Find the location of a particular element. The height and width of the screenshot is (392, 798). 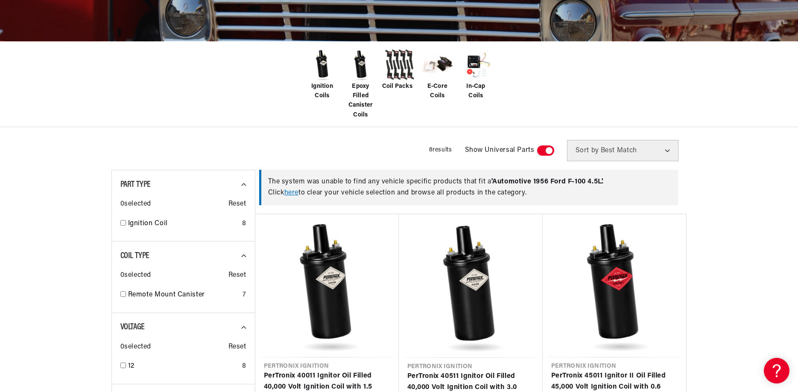

img: Epoxy Filled Canister Coils is located at coordinates (361, 65).